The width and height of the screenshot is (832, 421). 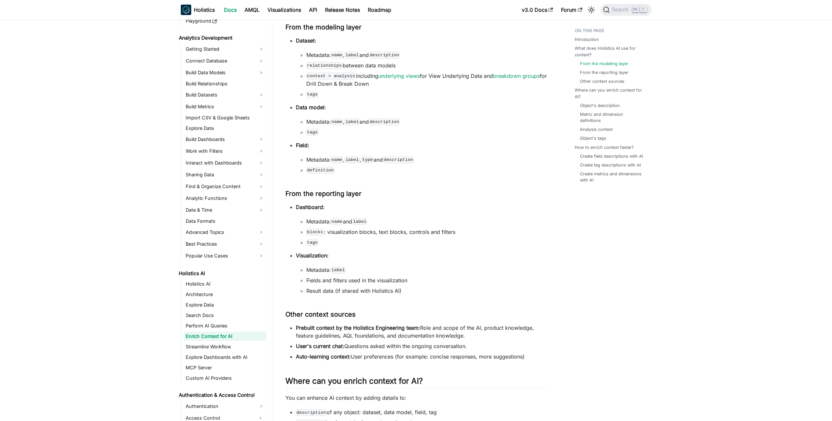 What do you see at coordinates (204, 10) in the screenshot?
I see `b: Holistics` at bounding box center [204, 10].